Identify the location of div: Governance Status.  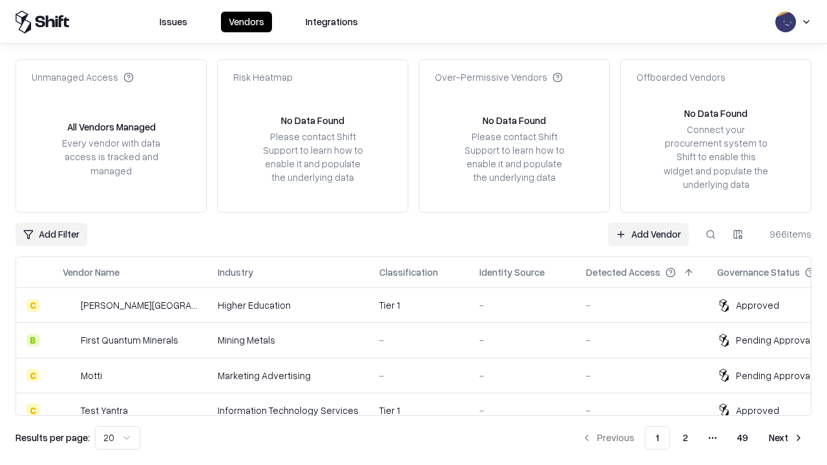
(758, 272).